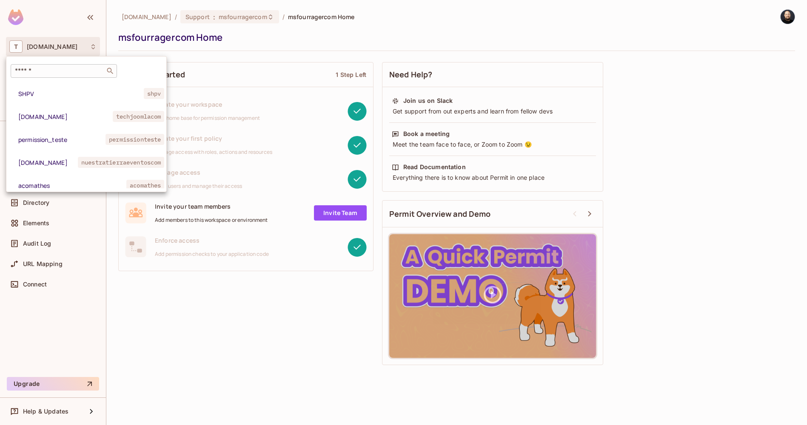 The image size is (807, 425). Describe the element at coordinates (62, 139) in the screenshot. I see `span: permission_teste` at that location.